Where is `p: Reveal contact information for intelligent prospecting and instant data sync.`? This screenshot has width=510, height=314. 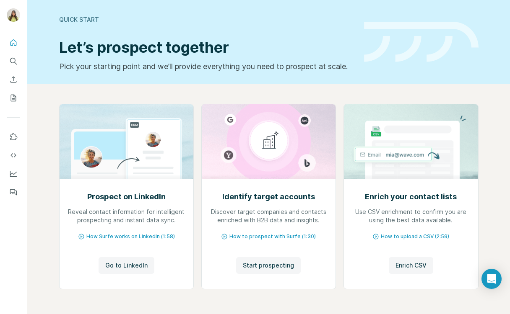 p: Reveal contact information for intelligent prospecting and instant data sync. is located at coordinates (126, 216).